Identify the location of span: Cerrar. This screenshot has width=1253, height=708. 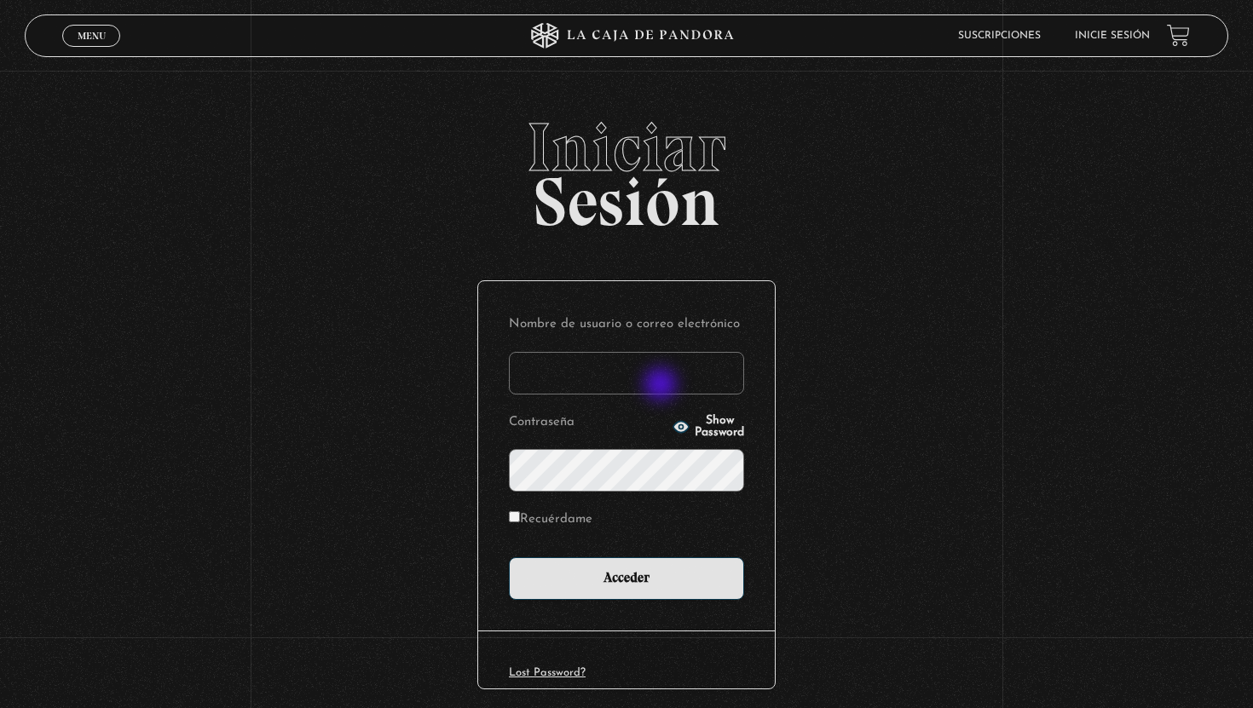
(91, 50).